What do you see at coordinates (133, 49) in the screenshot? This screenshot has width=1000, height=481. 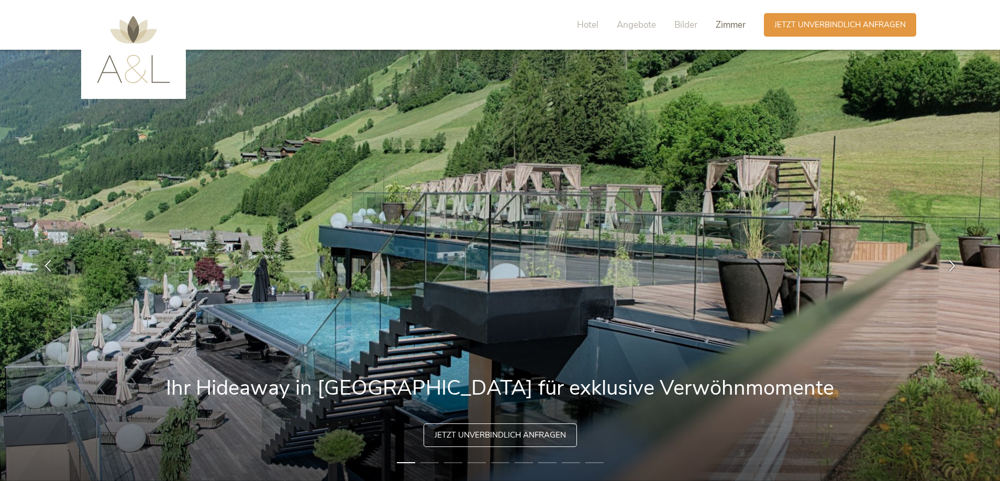 I see `a: AMONTI & LUNARIS Wellnessresort` at bounding box center [133, 49].